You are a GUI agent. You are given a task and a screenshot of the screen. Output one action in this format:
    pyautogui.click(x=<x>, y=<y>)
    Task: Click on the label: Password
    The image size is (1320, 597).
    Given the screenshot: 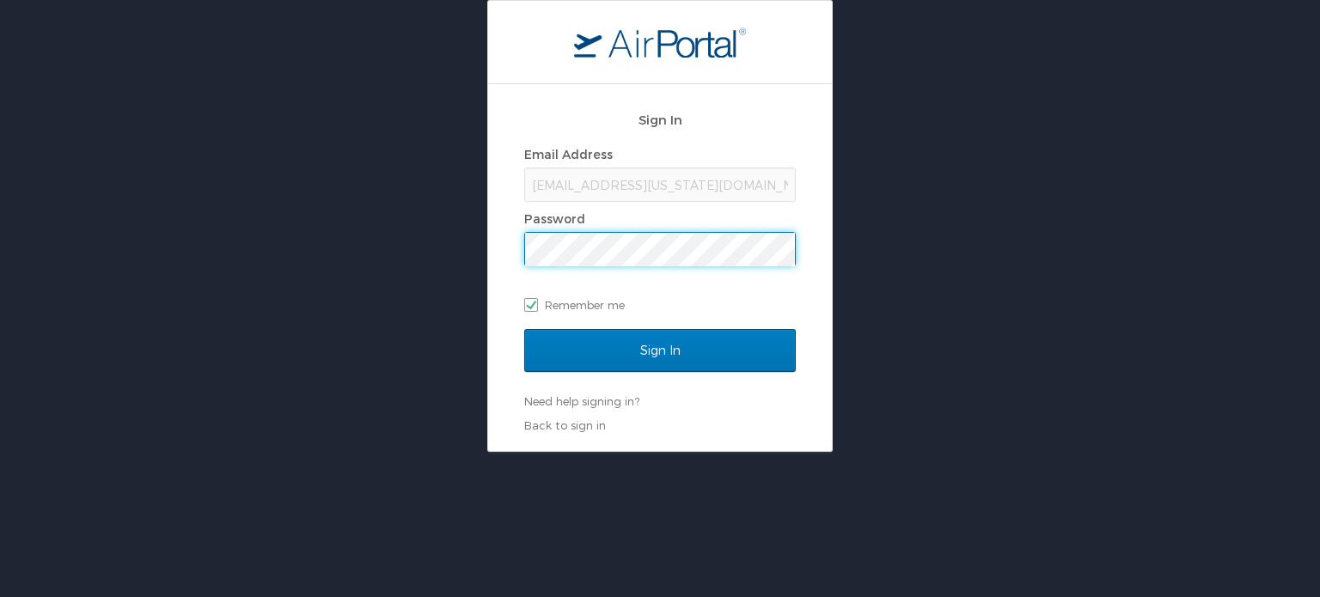 What is the action you would take?
    pyautogui.click(x=554, y=218)
    